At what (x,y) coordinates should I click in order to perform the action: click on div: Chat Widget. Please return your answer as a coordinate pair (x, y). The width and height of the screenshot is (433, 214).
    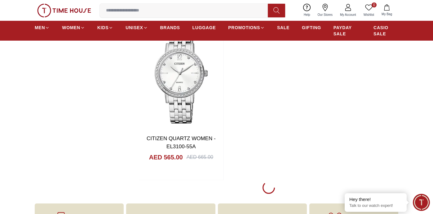
    Looking at the image, I should click on (422, 202).